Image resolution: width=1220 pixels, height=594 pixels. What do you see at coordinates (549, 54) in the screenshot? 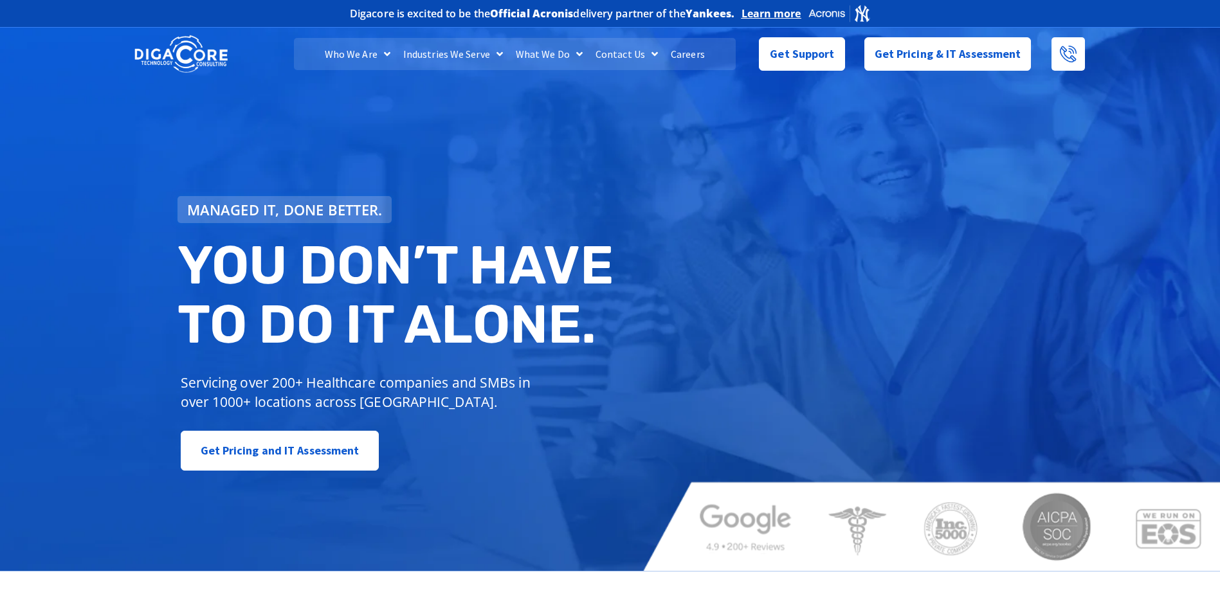
I see `a: What We Do` at bounding box center [549, 54].